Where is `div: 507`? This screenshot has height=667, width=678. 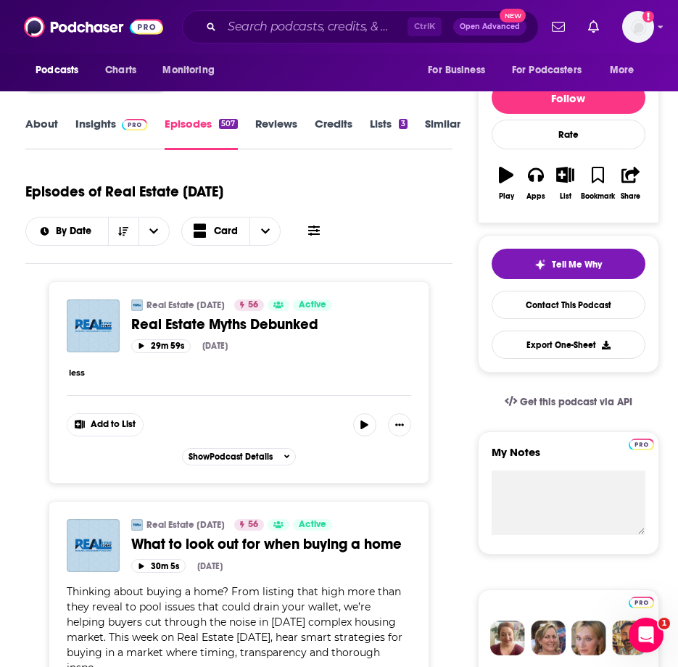
div: 507 is located at coordinates (228, 124).